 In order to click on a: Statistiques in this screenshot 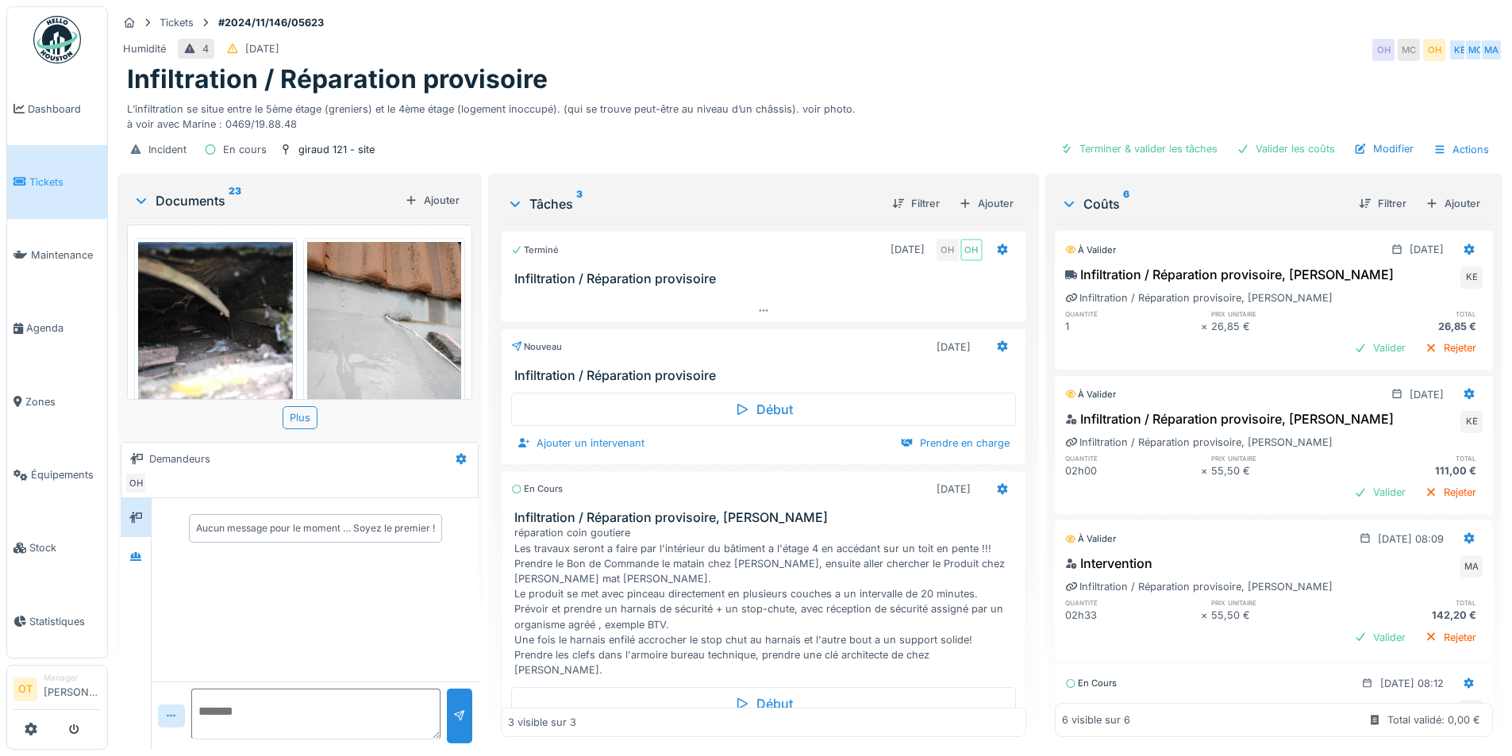, I will do `click(57, 622)`.